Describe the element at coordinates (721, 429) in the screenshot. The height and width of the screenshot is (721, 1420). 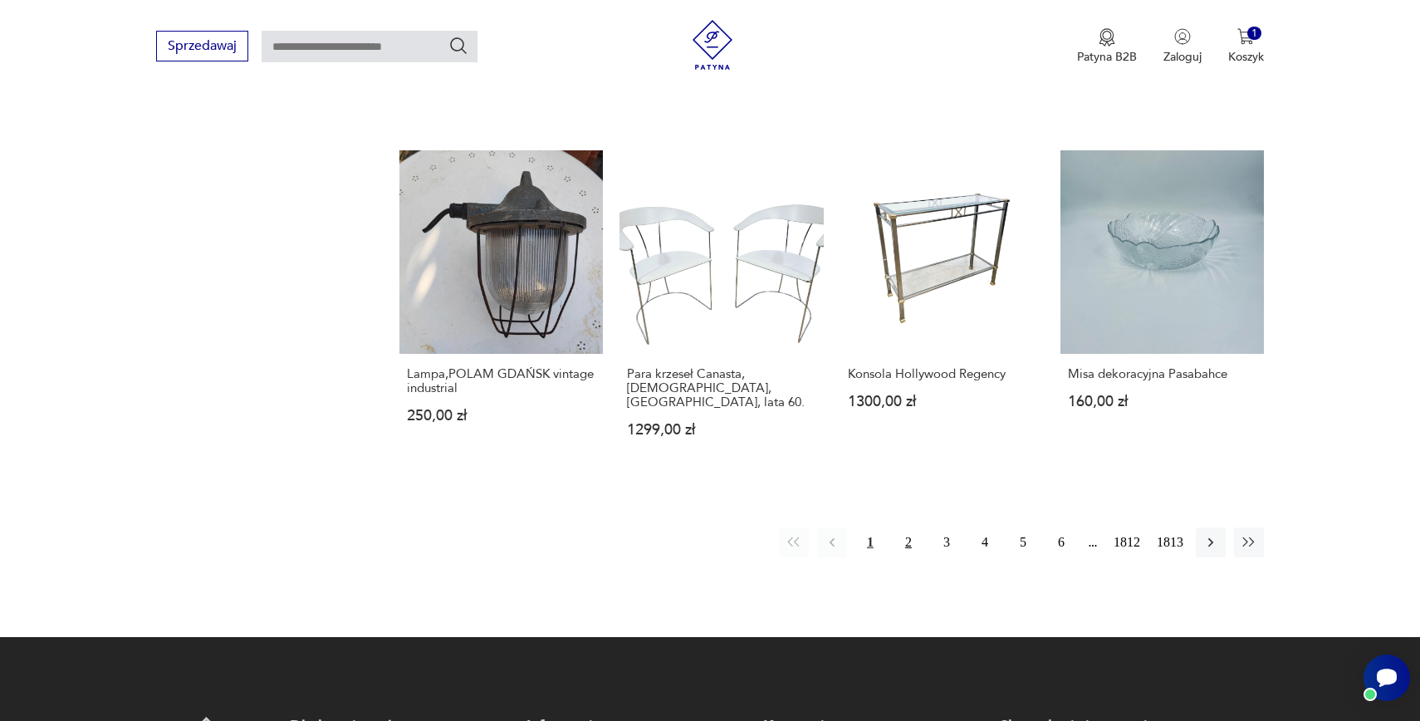
I see `p: 1299,00 zł` at that location.